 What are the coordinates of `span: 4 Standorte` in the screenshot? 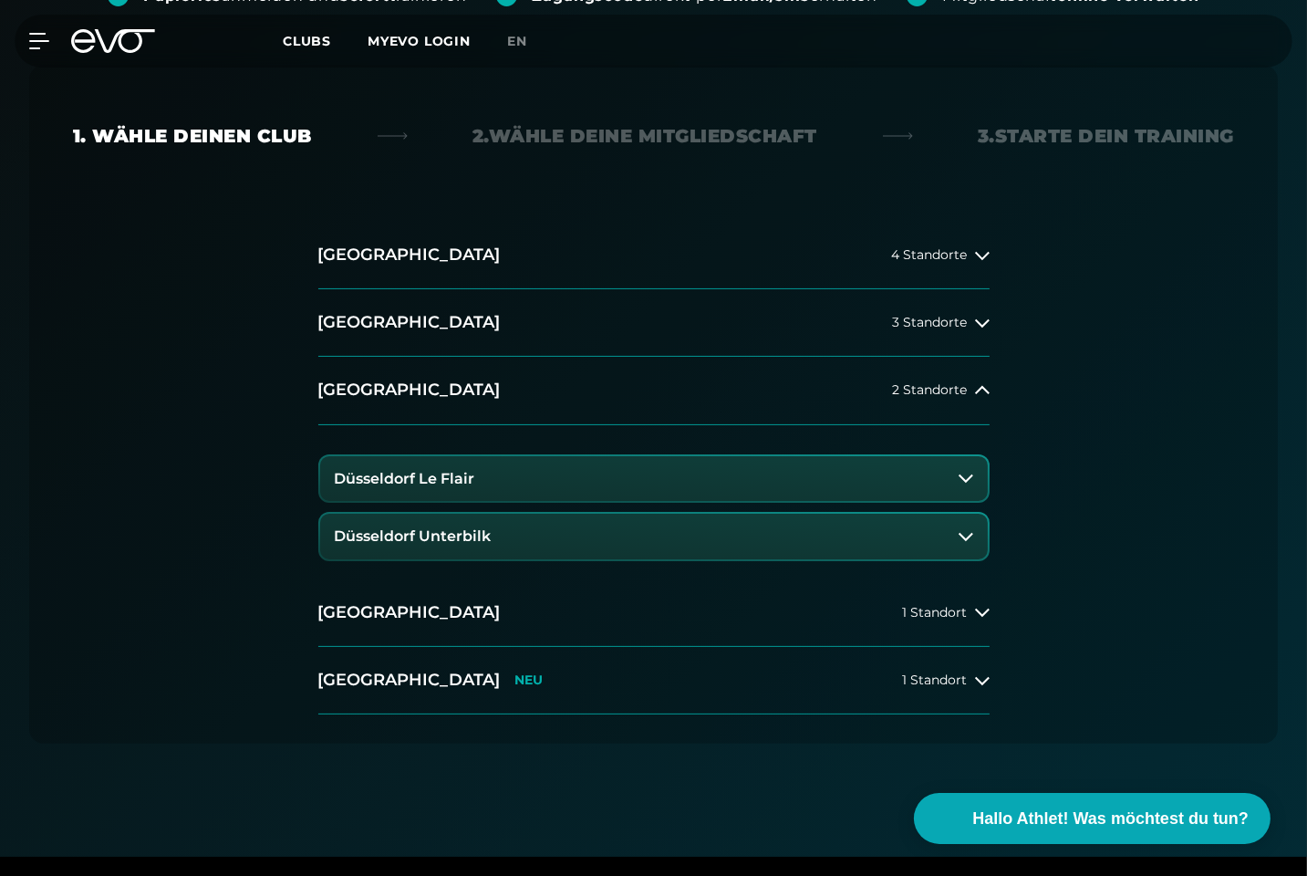 It's located at (929, 254).